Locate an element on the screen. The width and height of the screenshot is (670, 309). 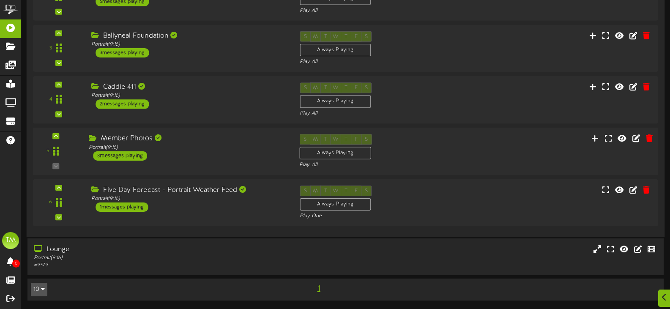
div: TM is located at coordinates (11, 240).